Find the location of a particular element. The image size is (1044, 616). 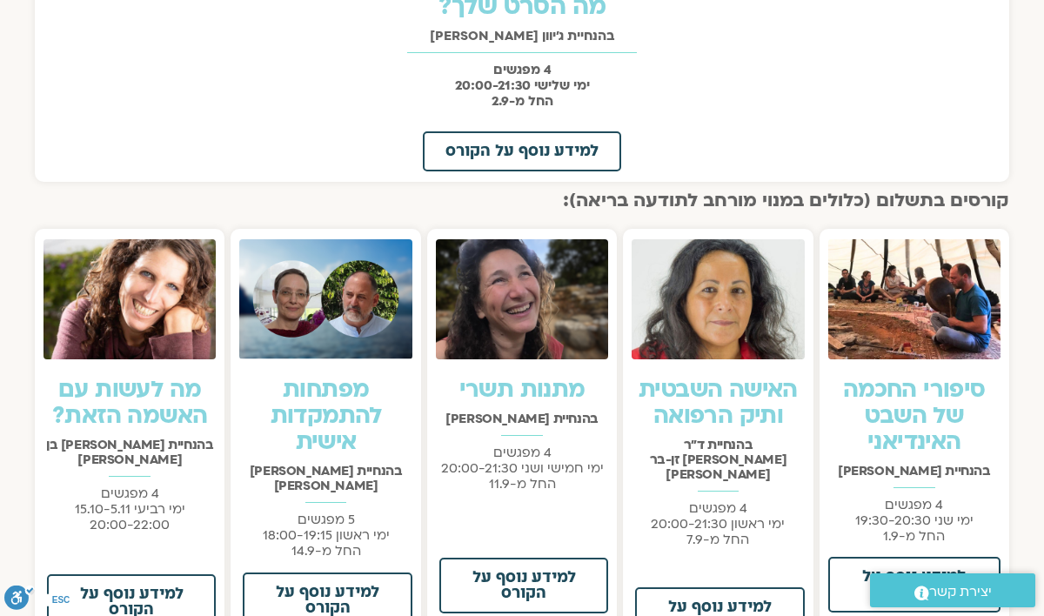

strong: ימי שלישי 20:00-21:30 is located at coordinates (522, 85).